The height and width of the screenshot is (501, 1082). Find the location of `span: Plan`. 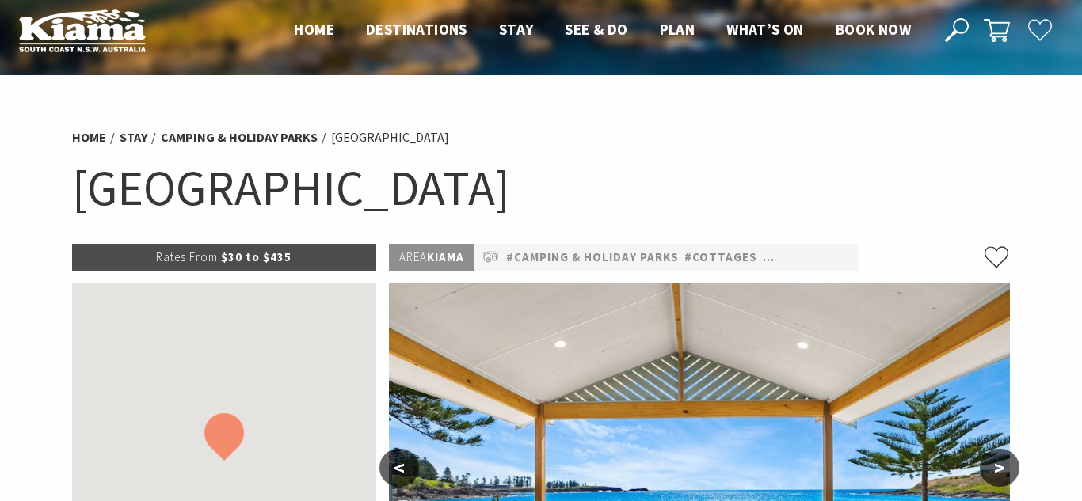

span: Plan is located at coordinates (677, 29).